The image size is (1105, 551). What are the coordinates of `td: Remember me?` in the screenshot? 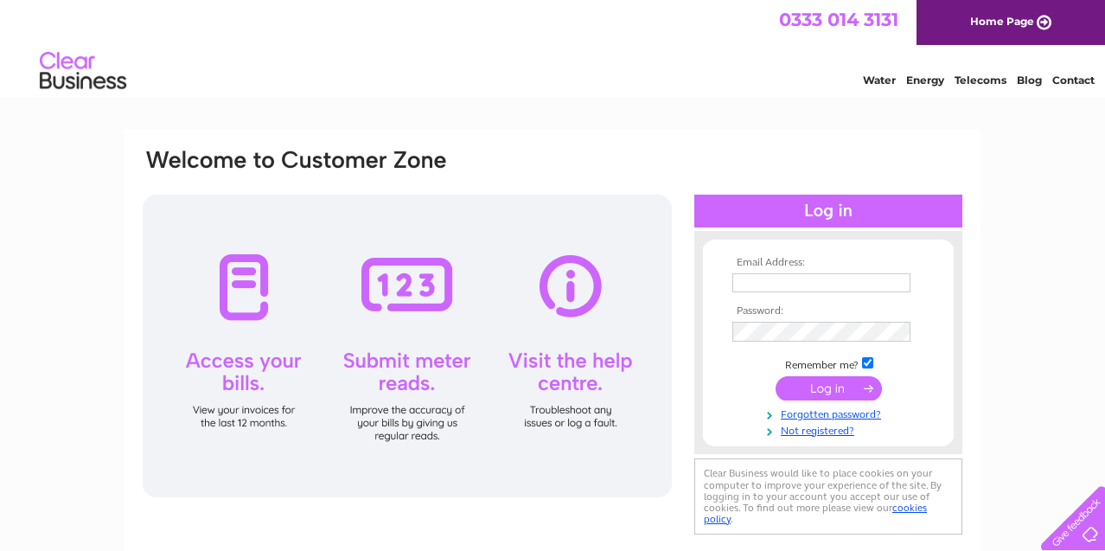 It's located at (828, 363).